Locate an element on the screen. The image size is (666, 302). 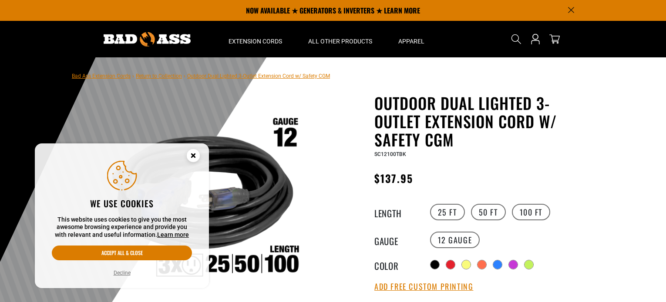
legend: Length is located at coordinates (396, 212).